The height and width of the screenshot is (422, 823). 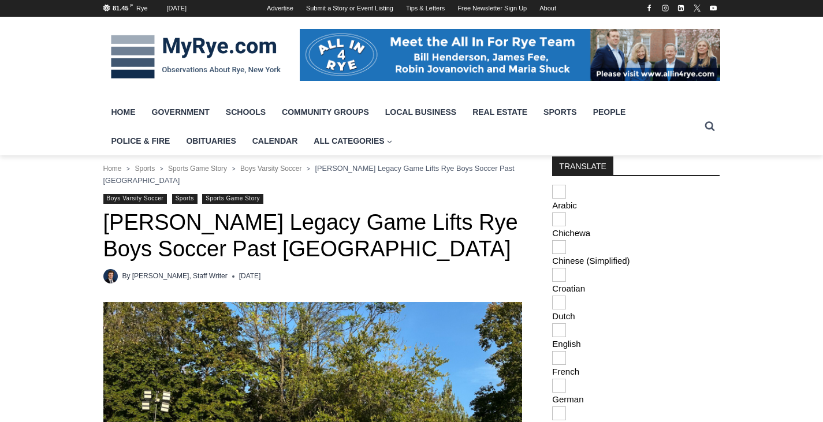 What do you see at coordinates (559, 219) in the screenshot?
I see `img: ny` at bounding box center [559, 219].